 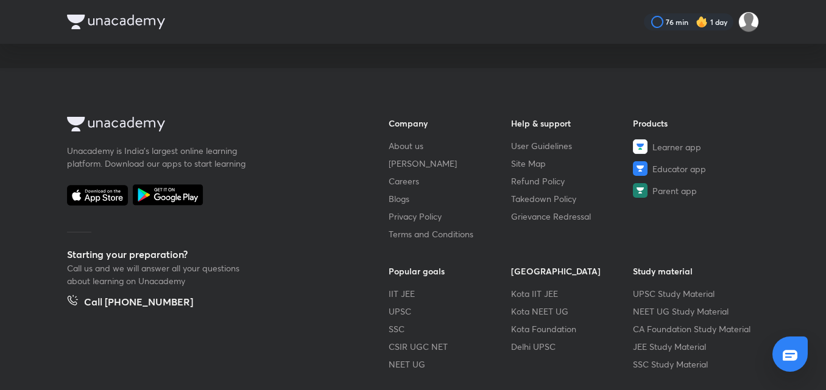 I want to click on img: pradhap B, so click(x=749, y=22).